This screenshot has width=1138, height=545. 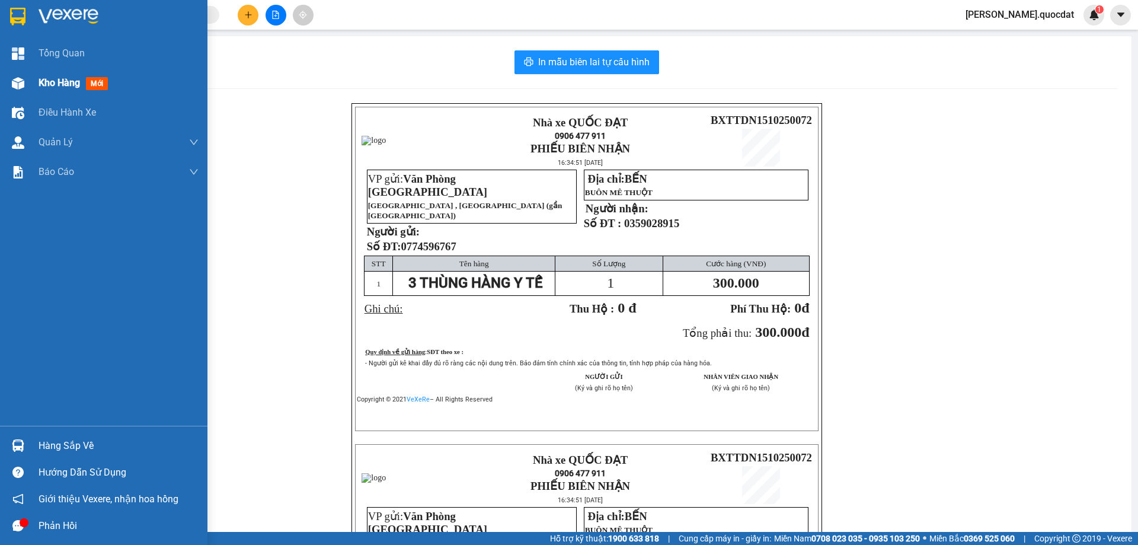 What do you see at coordinates (445, 351) in the screenshot?
I see `strong: SĐT theo xe :` at bounding box center [445, 351].